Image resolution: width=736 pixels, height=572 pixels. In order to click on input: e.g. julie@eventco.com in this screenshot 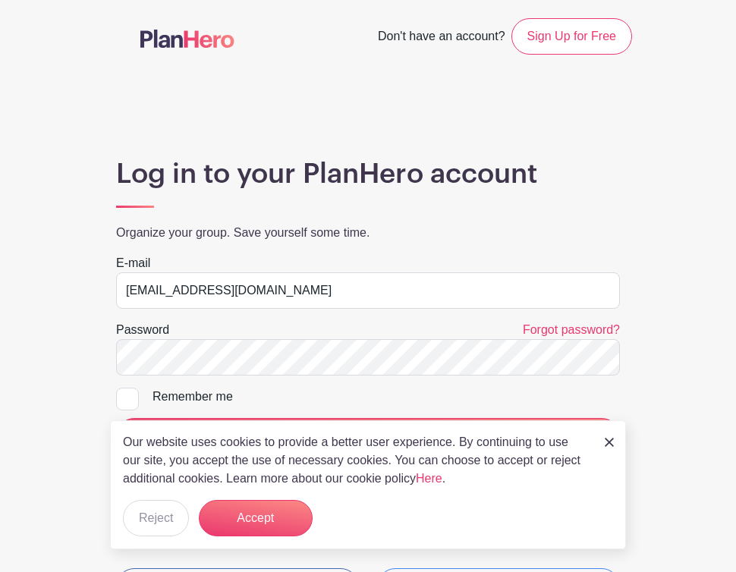, I will do `click(368, 291)`.